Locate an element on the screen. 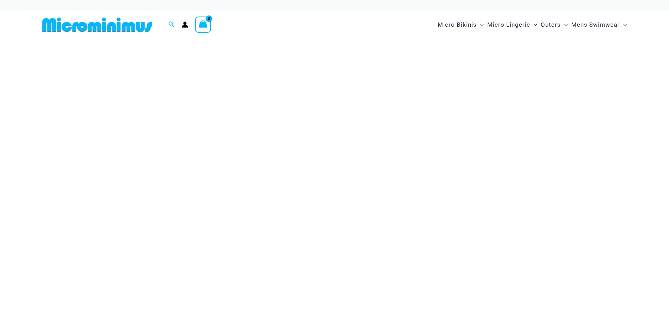 Image resolution: width=669 pixels, height=320 pixels. a: Mens SwimwearMenu ToggleMenu Toggle is located at coordinates (599, 25).